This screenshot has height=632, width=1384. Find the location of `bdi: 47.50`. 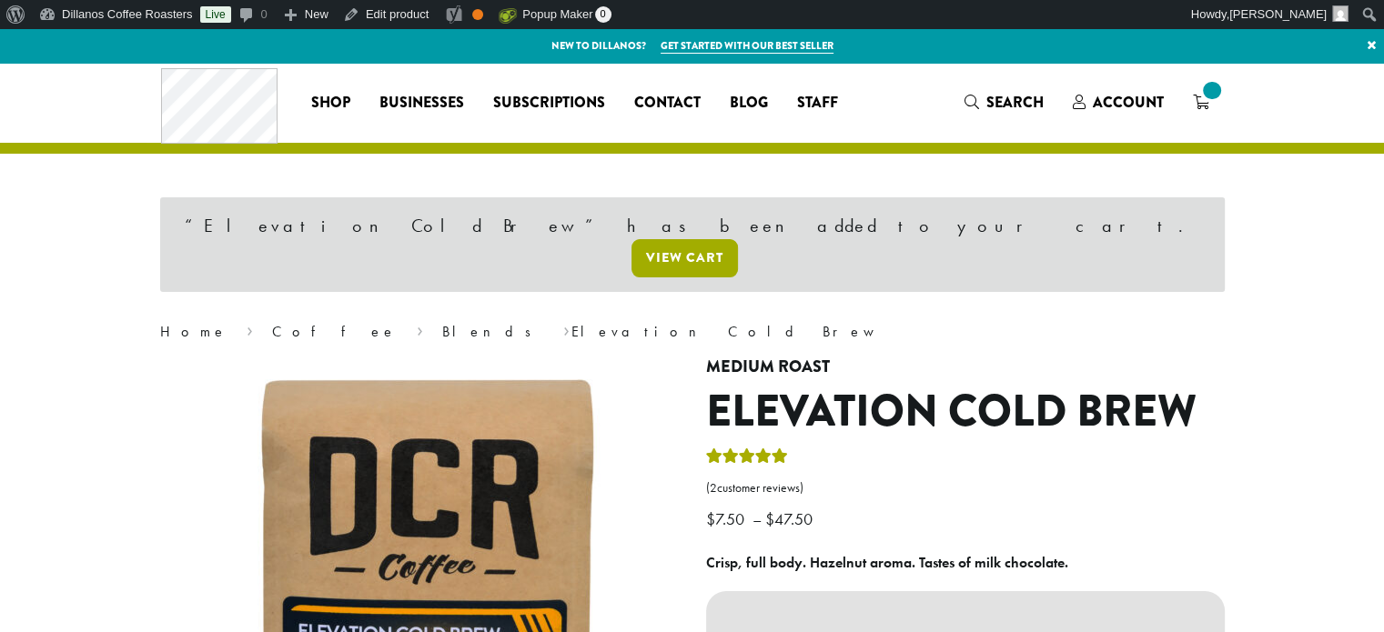

bdi: 47.50 is located at coordinates (791, 519).